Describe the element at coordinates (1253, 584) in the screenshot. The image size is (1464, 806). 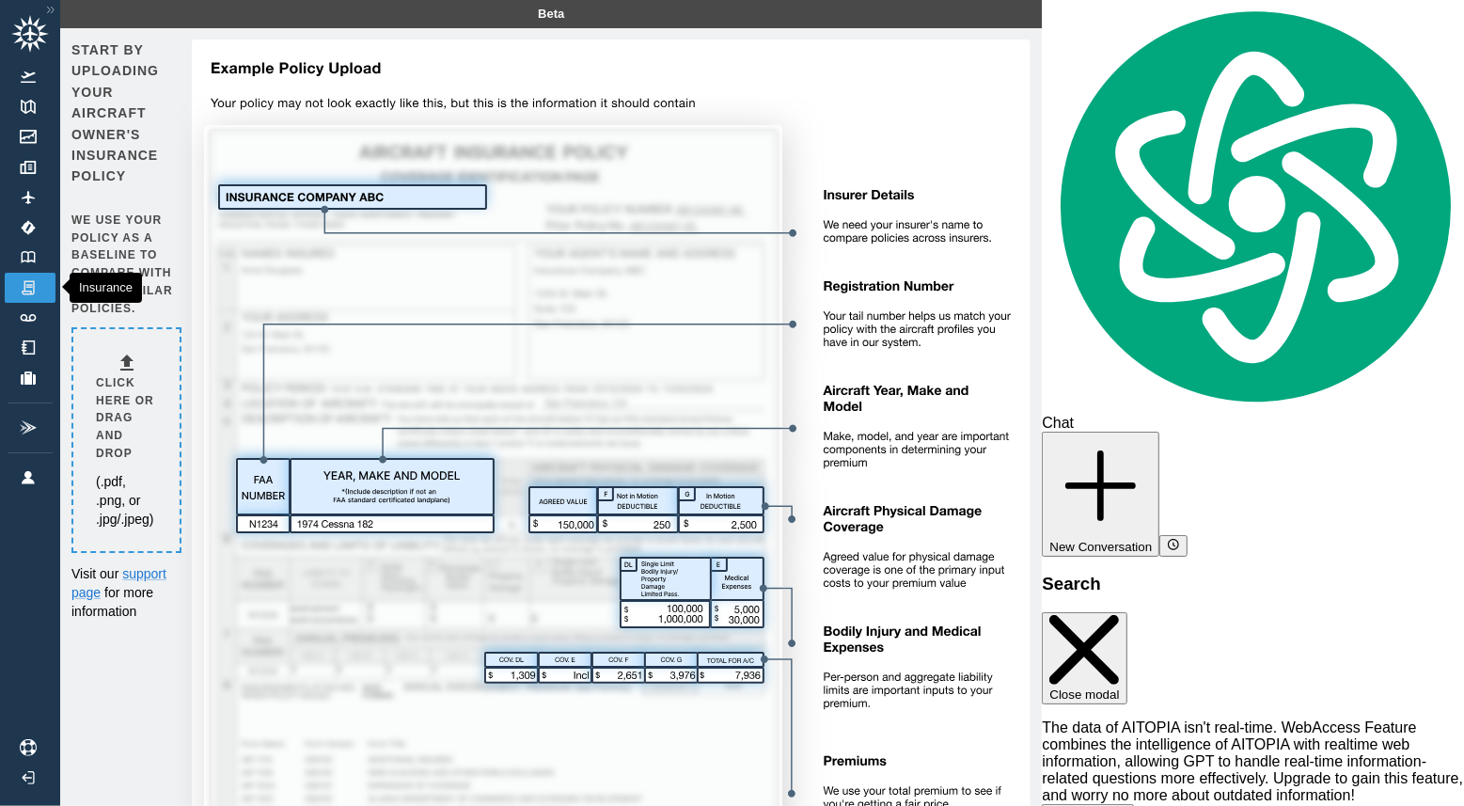
I see `h3: Search` at that location.